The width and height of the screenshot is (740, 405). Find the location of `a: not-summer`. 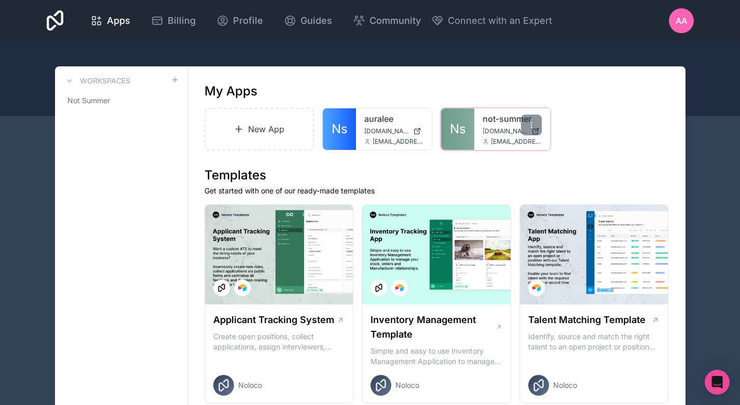

a: not-summer is located at coordinates (512, 119).